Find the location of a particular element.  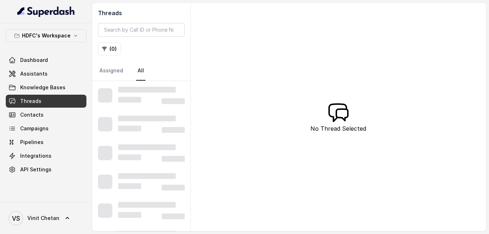

p: HDFC's Workspace is located at coordinates (46, 36).